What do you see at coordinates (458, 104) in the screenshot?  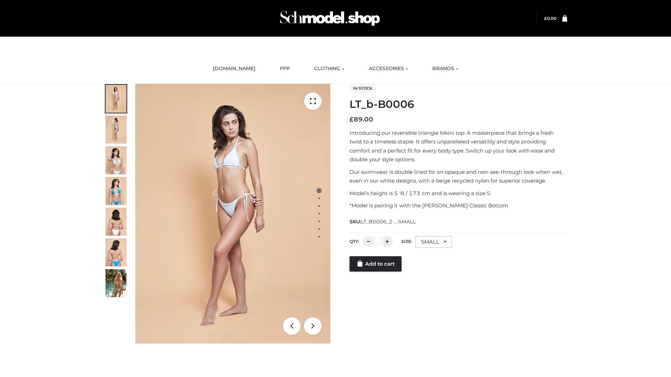 I see `h1: LT_b-B0006` at bounding box center [458, 104].